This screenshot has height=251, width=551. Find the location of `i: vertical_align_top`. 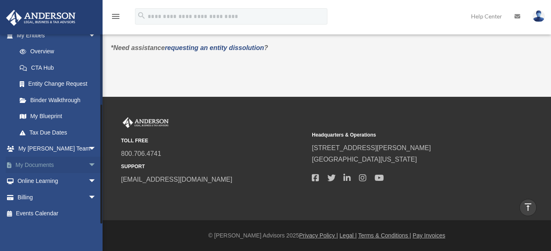

i: vertical_align_top is located at coordinates (528, 207).